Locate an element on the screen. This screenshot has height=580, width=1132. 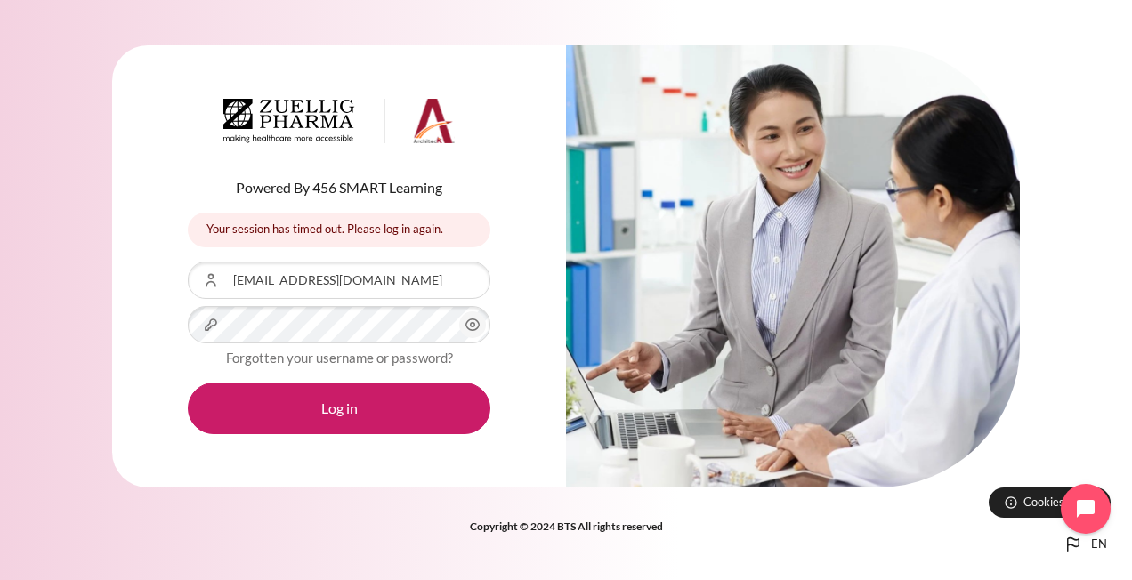
span: en is located at coordinates (1099, 545).